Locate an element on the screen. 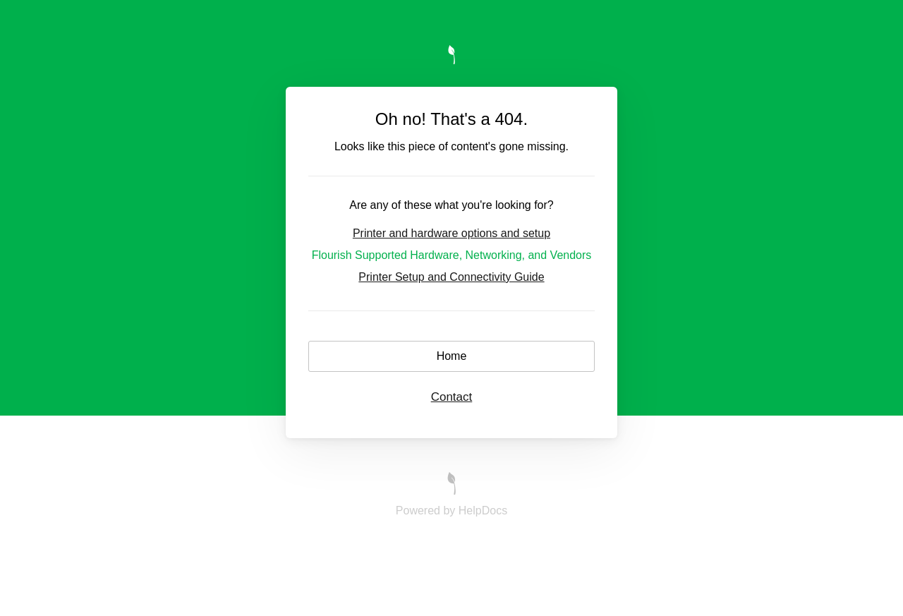  p: Are any of these what you're looking for? is located at coordinates (451, 205).